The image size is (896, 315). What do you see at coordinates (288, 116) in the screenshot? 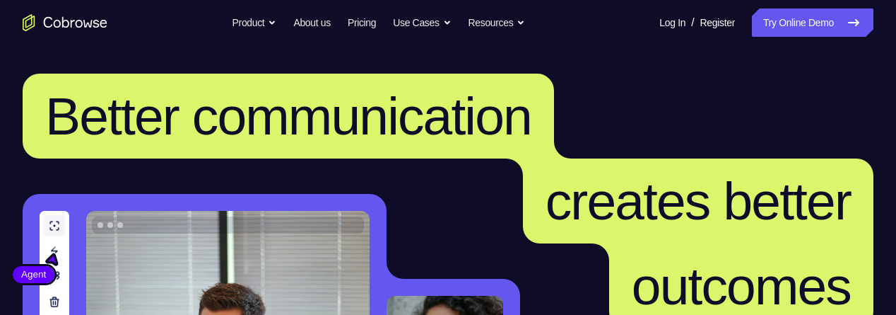
I see `span: Better communication` at bounding box center [288, 116].